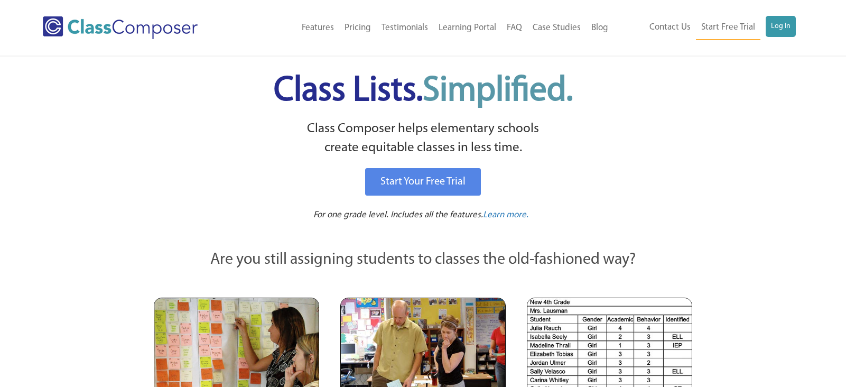  Describe the element at coordinates (780, 26) in the screenshot. I see `a: Log In` at that location.